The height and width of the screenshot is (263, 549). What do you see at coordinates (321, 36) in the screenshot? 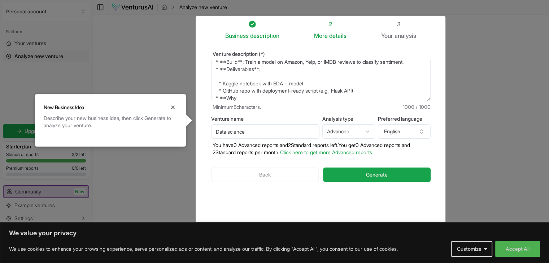
I see `span: More` at bounding box center [321, 36].